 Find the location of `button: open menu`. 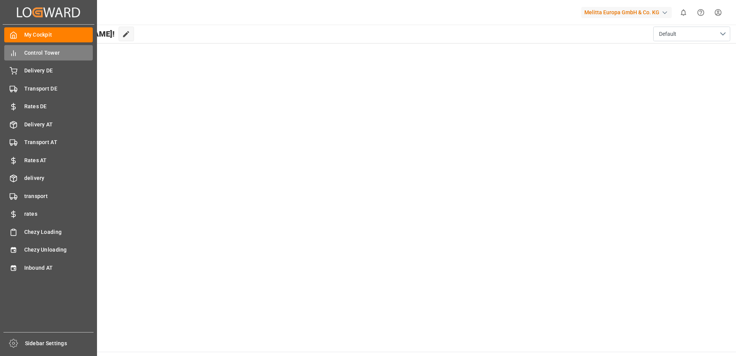

button: open menu is located at coordinates (692, 34).